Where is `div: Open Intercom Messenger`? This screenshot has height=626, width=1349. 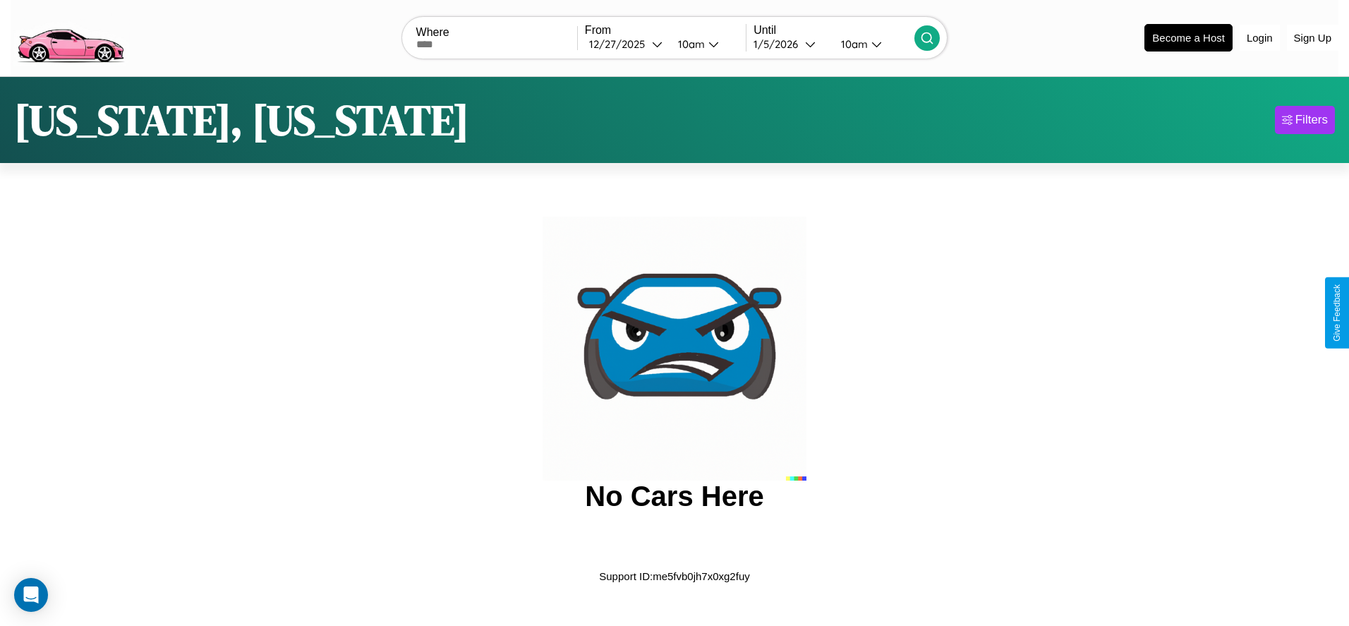
div: Open Intercom Messenger is located at coordinates (31, 595).